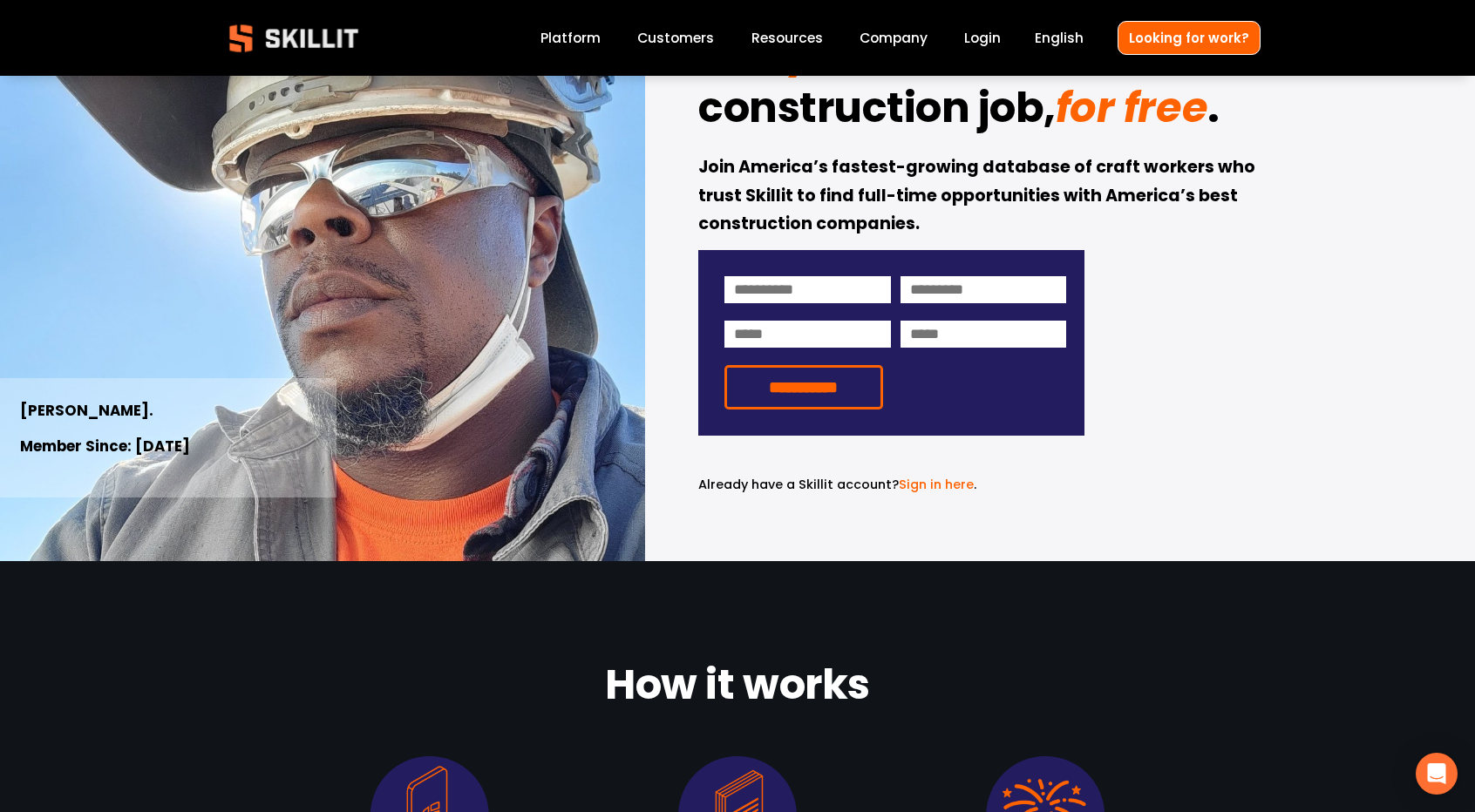  Describe the element at coordinates (893, 37) in the screenshot. I see `a: Company` at that location.